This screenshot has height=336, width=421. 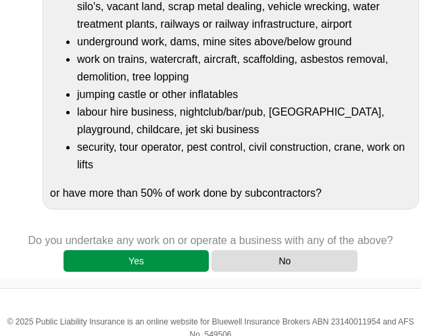 What do you see at coordinates (211, 241) in the screenshot?
I see `p: Do you undertake any work on or operate a business with any of the above?` at bounding box center [211, 241].